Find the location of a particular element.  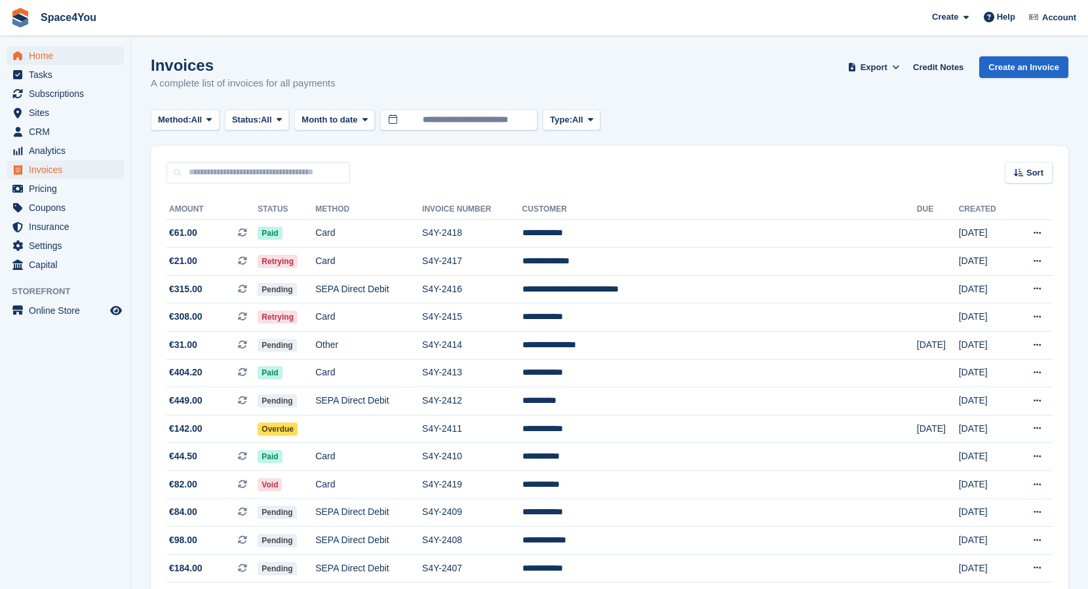

a: Create an Invoice is located at coordinates (1024, 67).